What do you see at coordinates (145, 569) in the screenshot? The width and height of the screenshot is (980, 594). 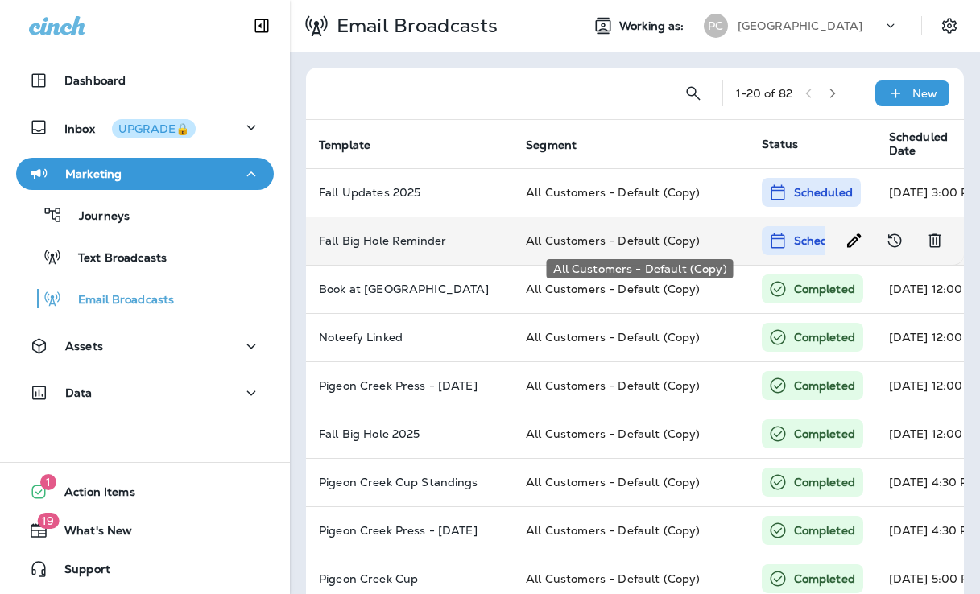 I see `button: Support` at bounding box center [145, 569].